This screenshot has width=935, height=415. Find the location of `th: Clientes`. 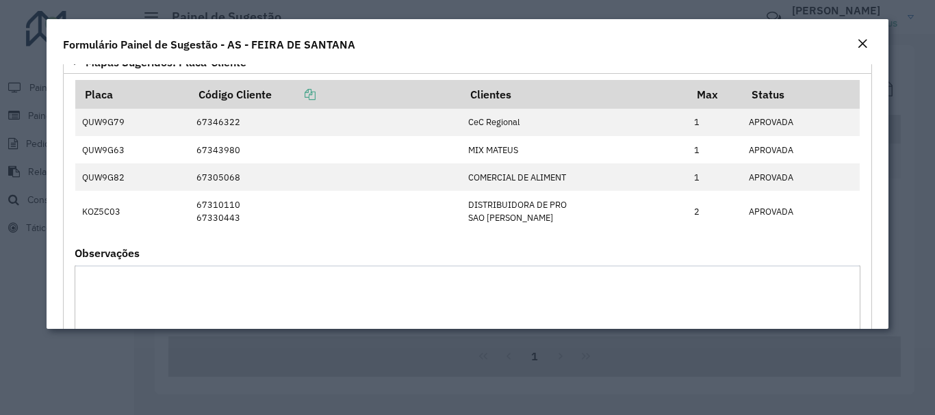

th: Clientes is located at coordinates (573, 94).